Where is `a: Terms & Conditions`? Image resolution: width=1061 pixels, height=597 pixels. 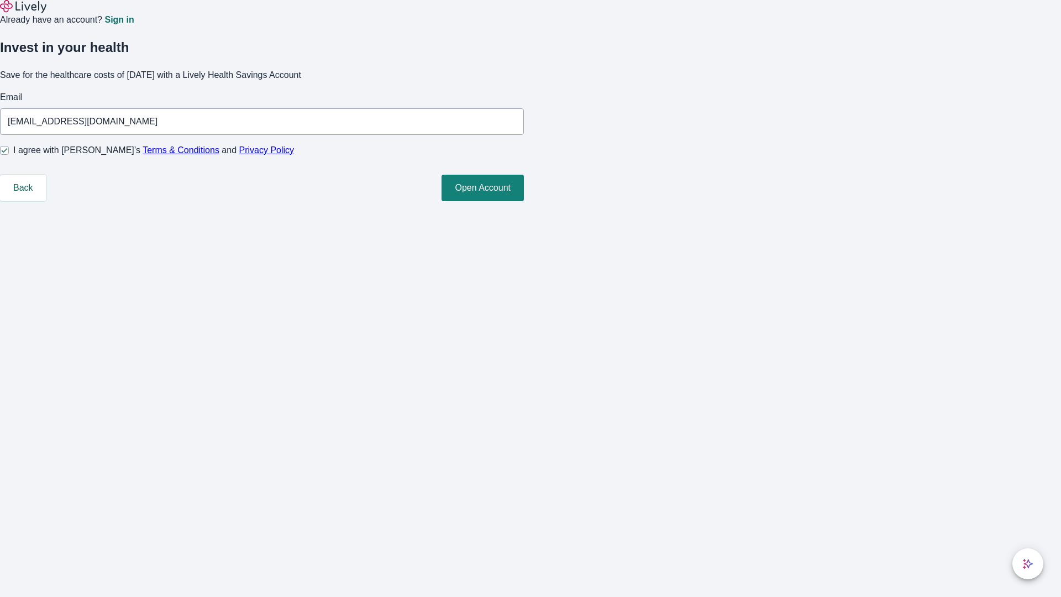 a: Terms & Conditions is located at coordinates (181, 150).